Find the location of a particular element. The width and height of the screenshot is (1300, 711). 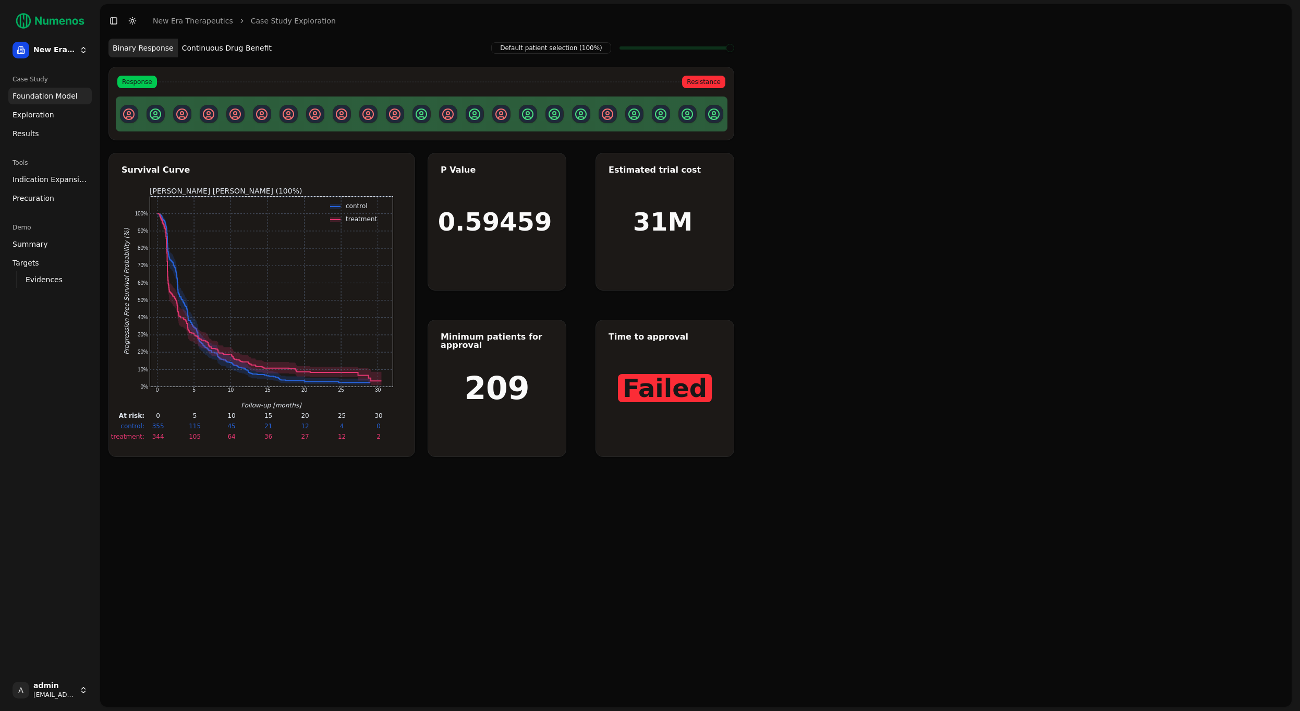

text: 80% is located at coordinates (142, 248).